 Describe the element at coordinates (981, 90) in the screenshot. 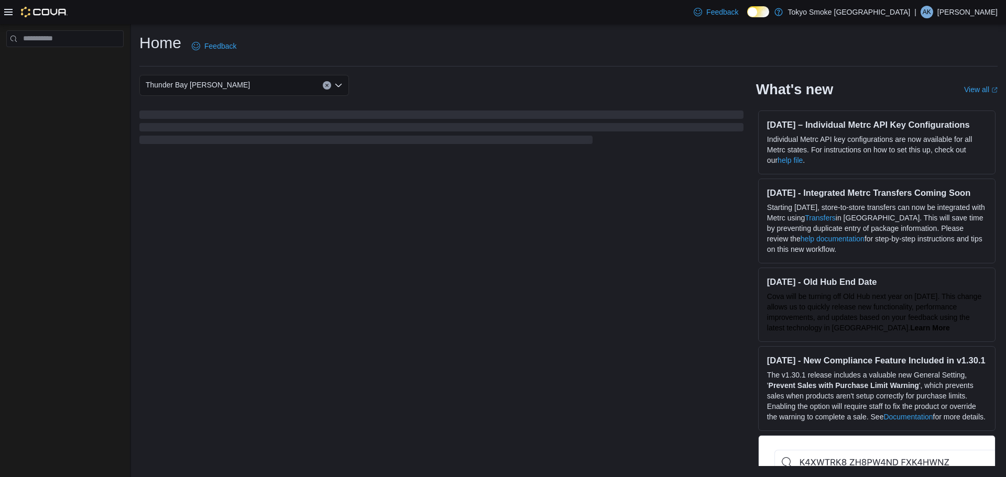

I see `a: View allExternal link` at that location.